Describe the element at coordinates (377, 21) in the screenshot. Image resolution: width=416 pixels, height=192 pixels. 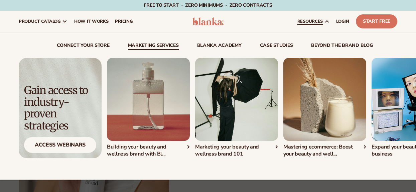
I see `a: Start Free` at that location.